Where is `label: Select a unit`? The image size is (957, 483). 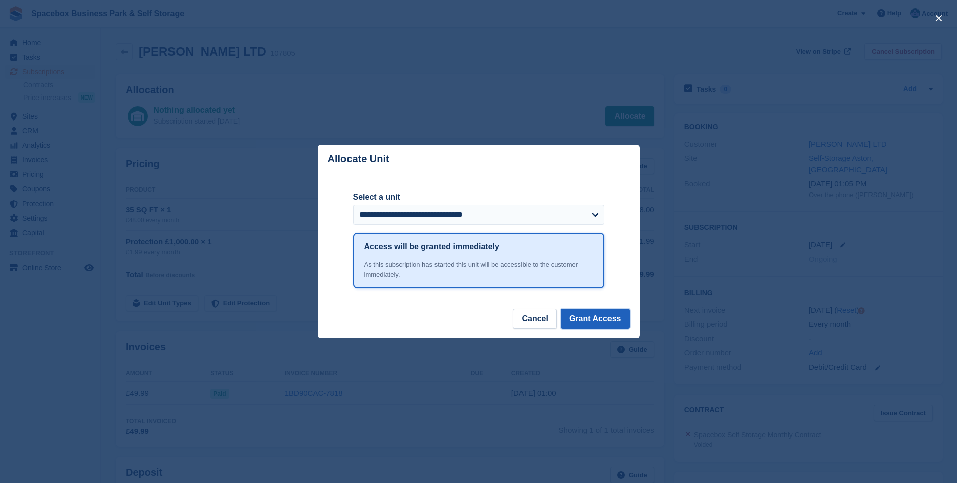 label: Select a unit is located at coordinates (479, 197).